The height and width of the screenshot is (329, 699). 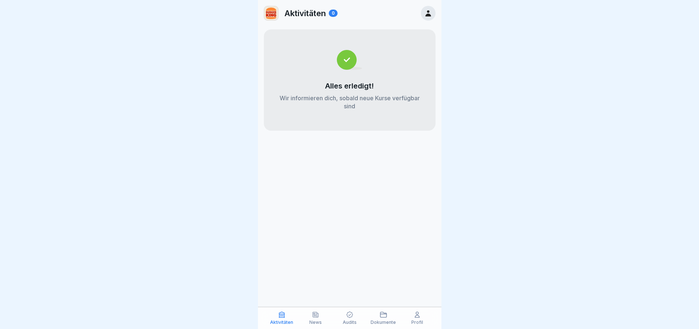 What do you see at coordinates (417, 322) in the screenshot?
I see `p: Profil` at bounding box center [417, 322].